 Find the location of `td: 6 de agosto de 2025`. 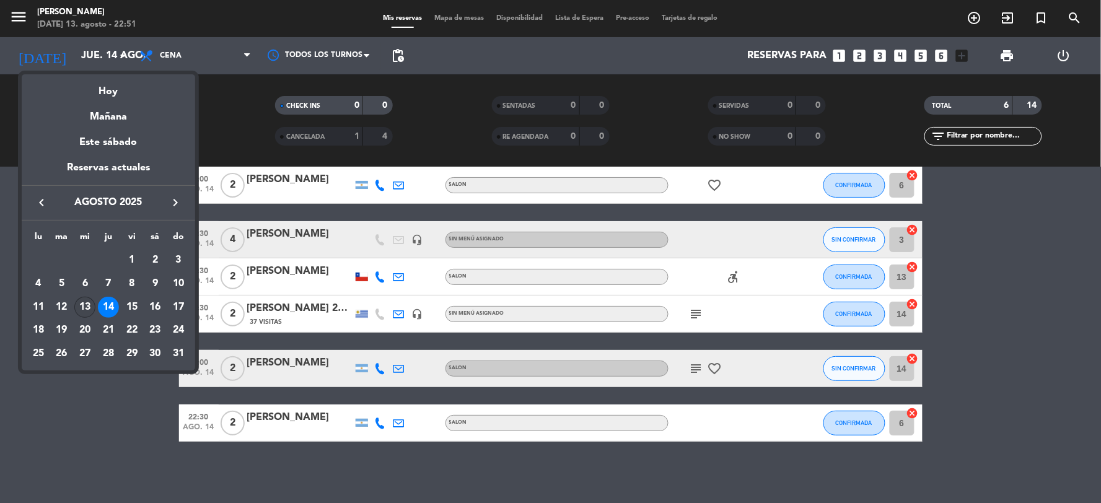

td: 6 de agosto de 2025 is located at coordinates (85, 284).